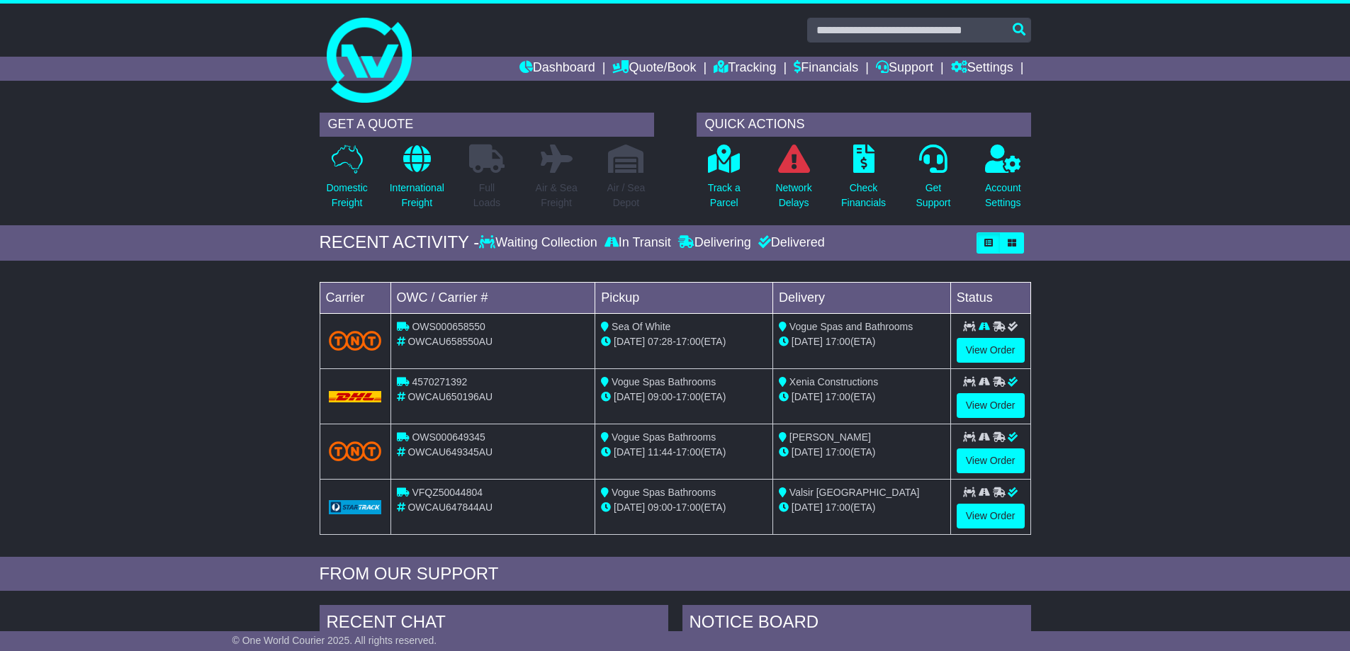 The height and width of the screenshot is (651, 1350). Describe the element at coordinates (355, 298) in the screenshot. I see `td: Carrier` at that location.